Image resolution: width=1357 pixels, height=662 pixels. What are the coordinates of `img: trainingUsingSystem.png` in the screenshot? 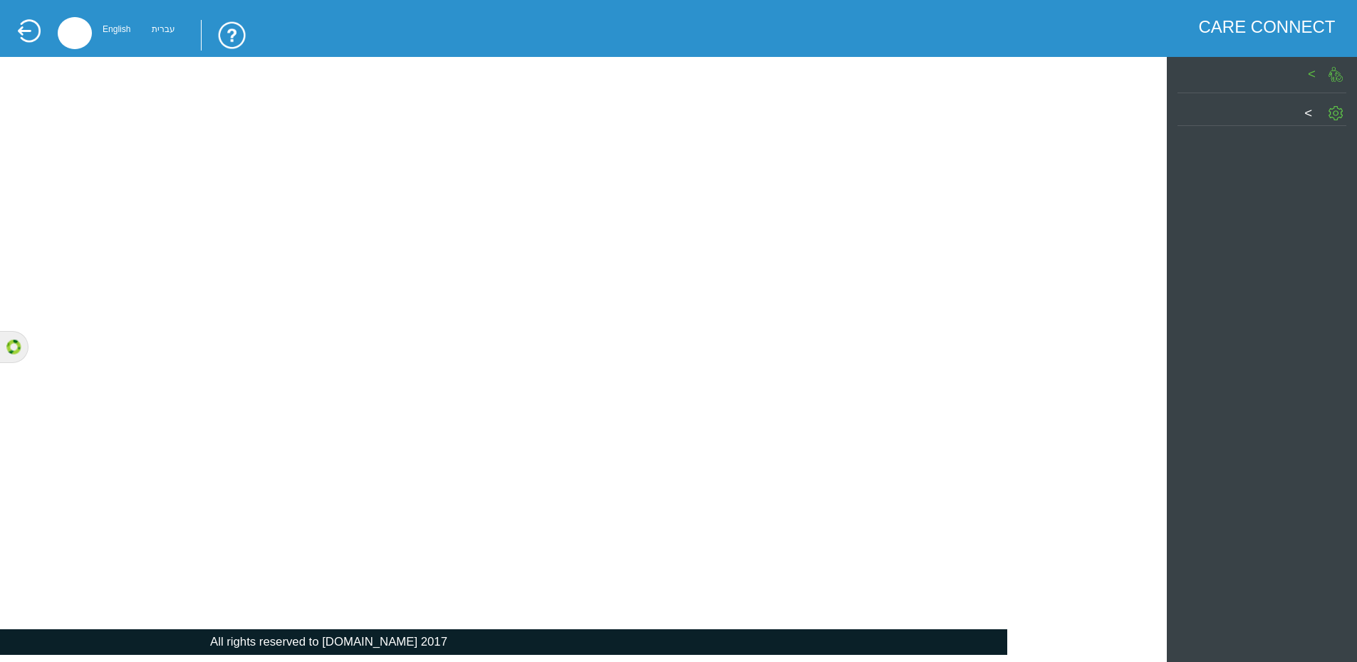 It's located at (224, 35).